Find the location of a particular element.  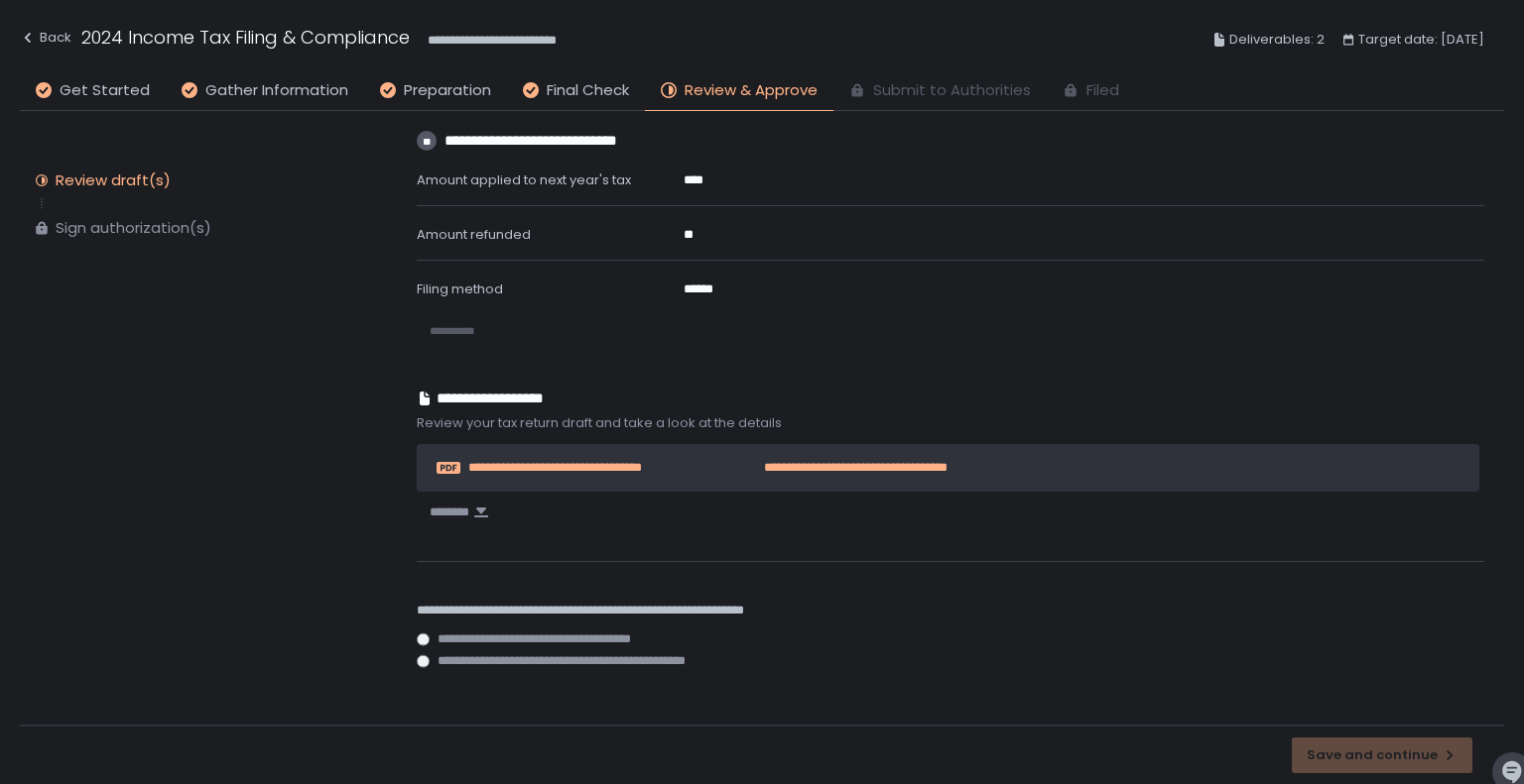

div: Back is located at coordinates (46, 38).